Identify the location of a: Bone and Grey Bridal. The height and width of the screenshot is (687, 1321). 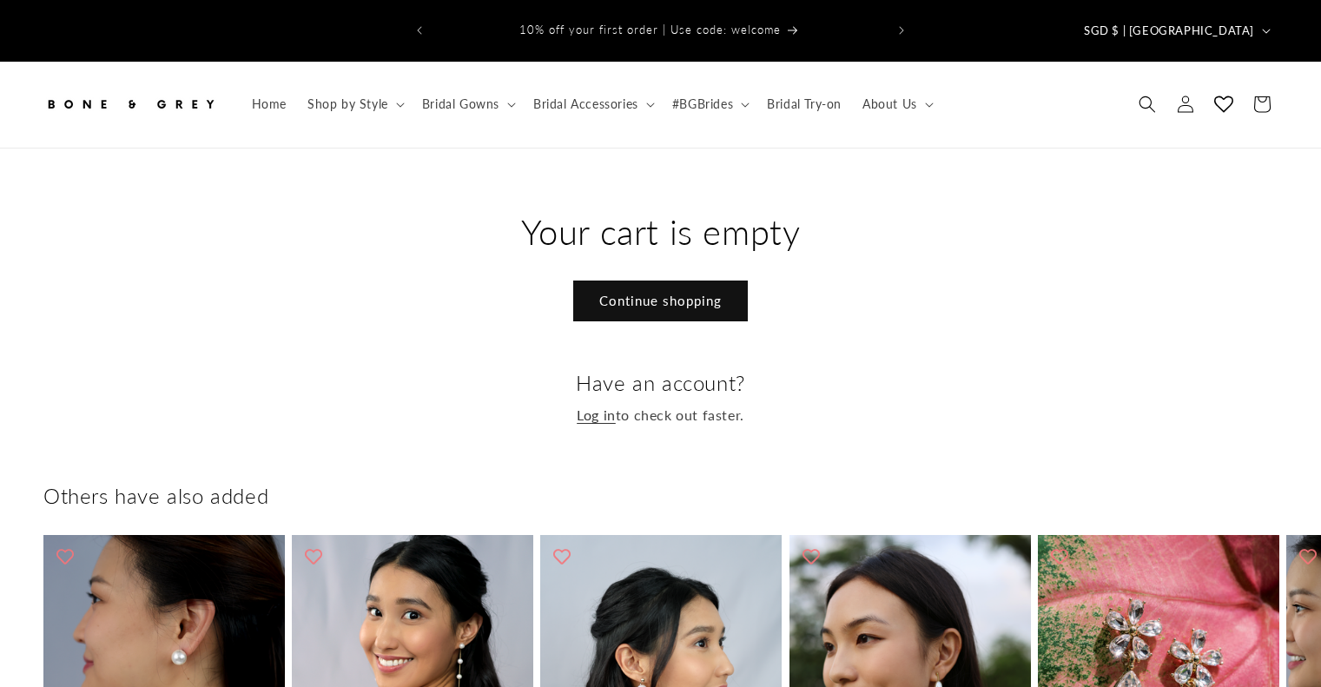
(130, 104).